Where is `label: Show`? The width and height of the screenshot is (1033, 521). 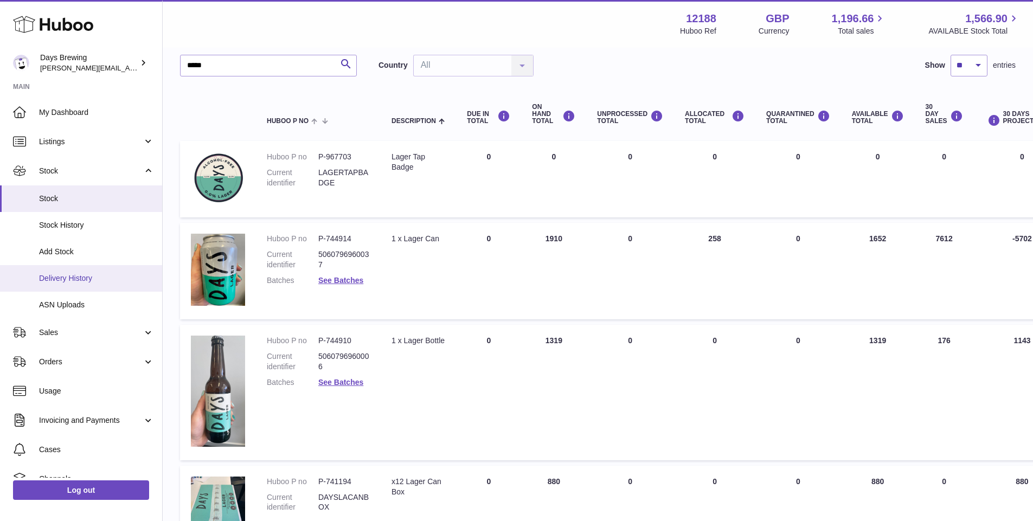
label: Show is located at coordinates (935, 65).